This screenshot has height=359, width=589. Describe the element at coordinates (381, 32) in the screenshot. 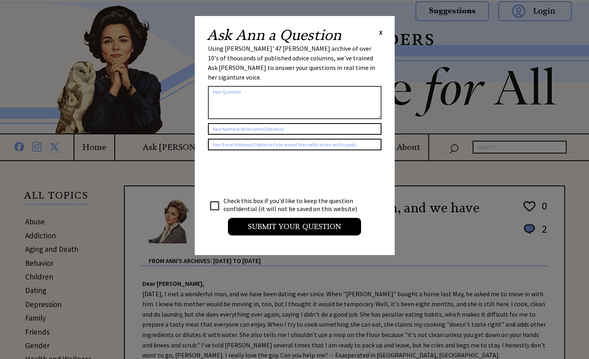

I see `span: X` at that location.